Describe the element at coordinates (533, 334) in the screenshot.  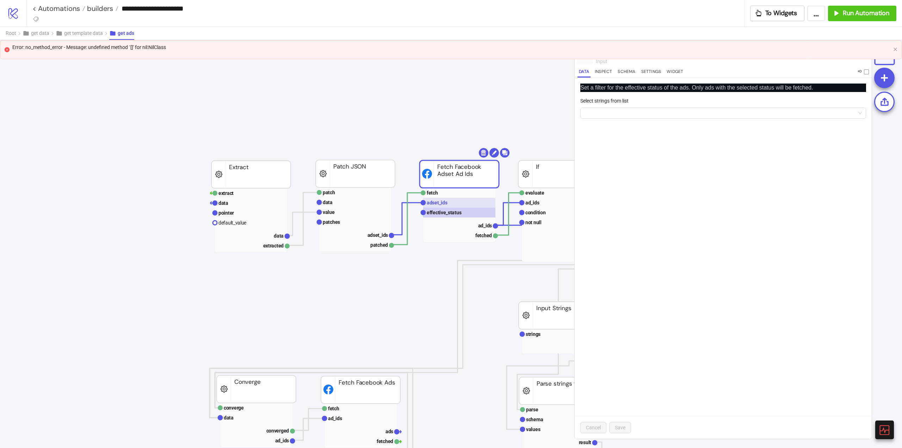
I see `text: strings` at that location.